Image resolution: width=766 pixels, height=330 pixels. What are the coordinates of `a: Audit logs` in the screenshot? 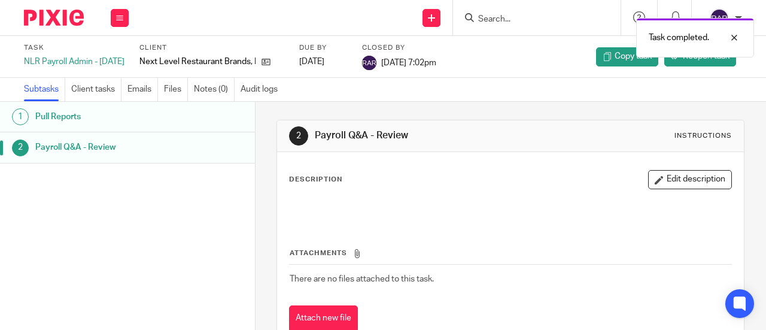 It's located at (262, 89).